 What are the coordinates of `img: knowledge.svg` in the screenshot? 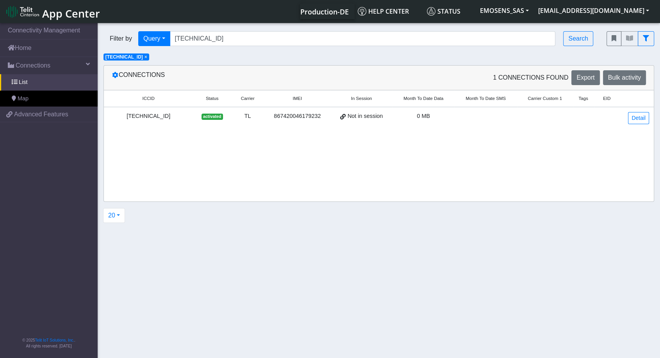 It's located at (362, 11).